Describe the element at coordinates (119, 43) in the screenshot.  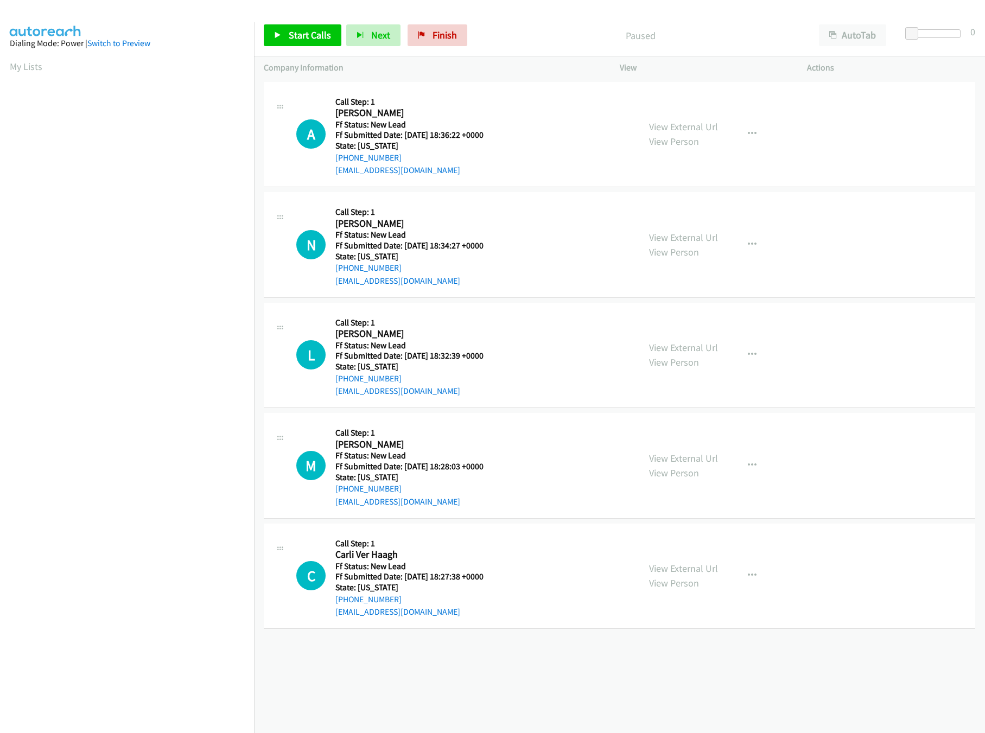
I see `a: Switch to Preview` at that location.